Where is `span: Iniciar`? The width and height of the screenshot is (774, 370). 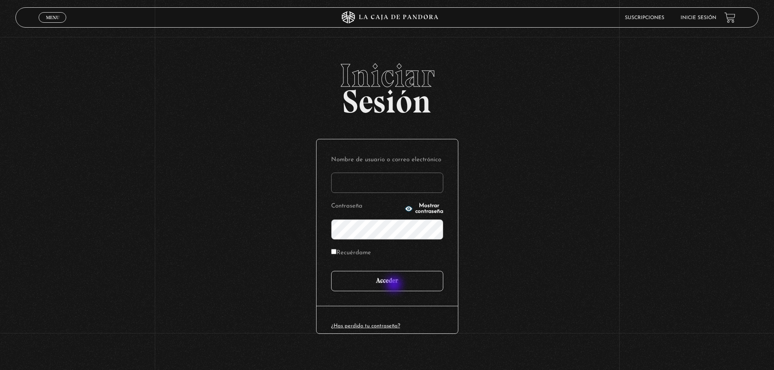
span: Iniciar is located at coordinates (387, 76).